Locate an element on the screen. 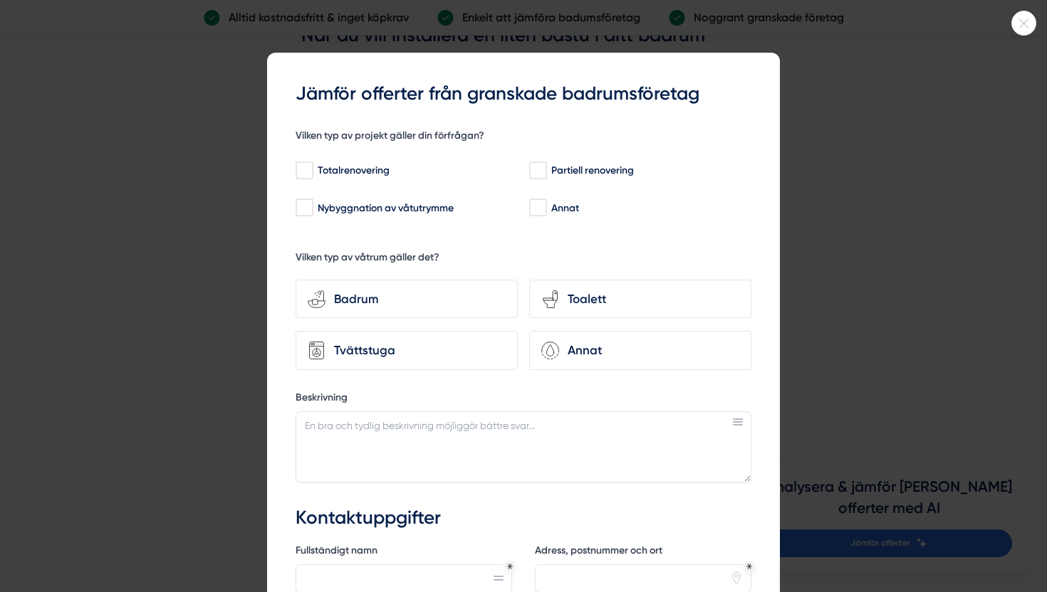 The width and height of the screenshot is (1047, 592). h3: Kontaktuppgifter is located at coordinates (523, 518).